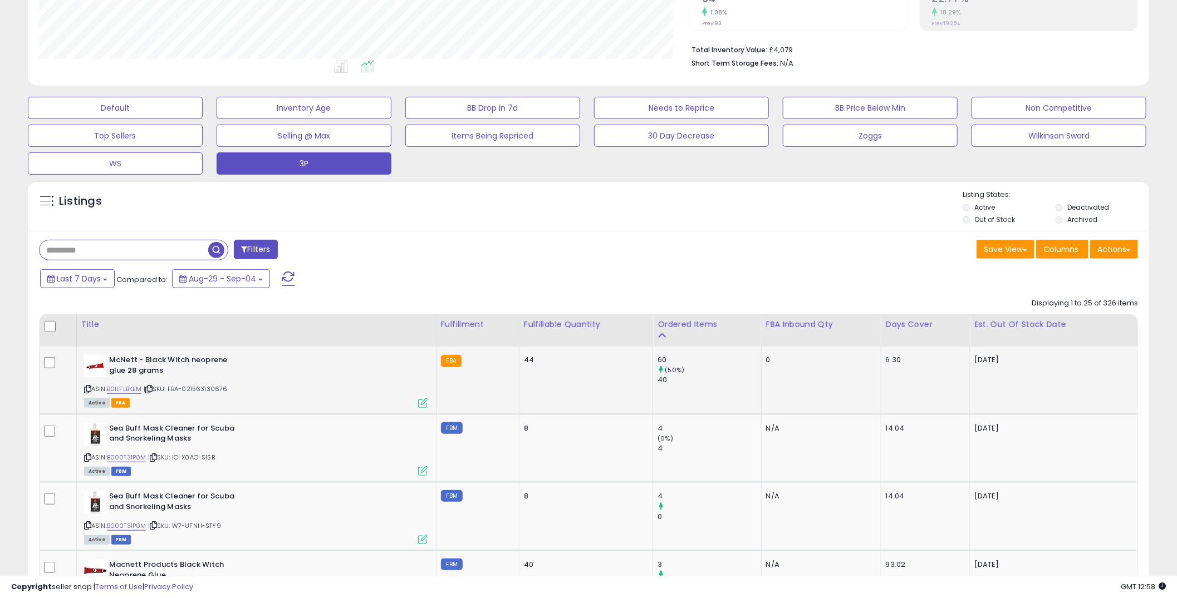 The image size is (1177, 598). Describe the element at coordinates (584, 360) in the screenshot. I see `div: 44` at that location.